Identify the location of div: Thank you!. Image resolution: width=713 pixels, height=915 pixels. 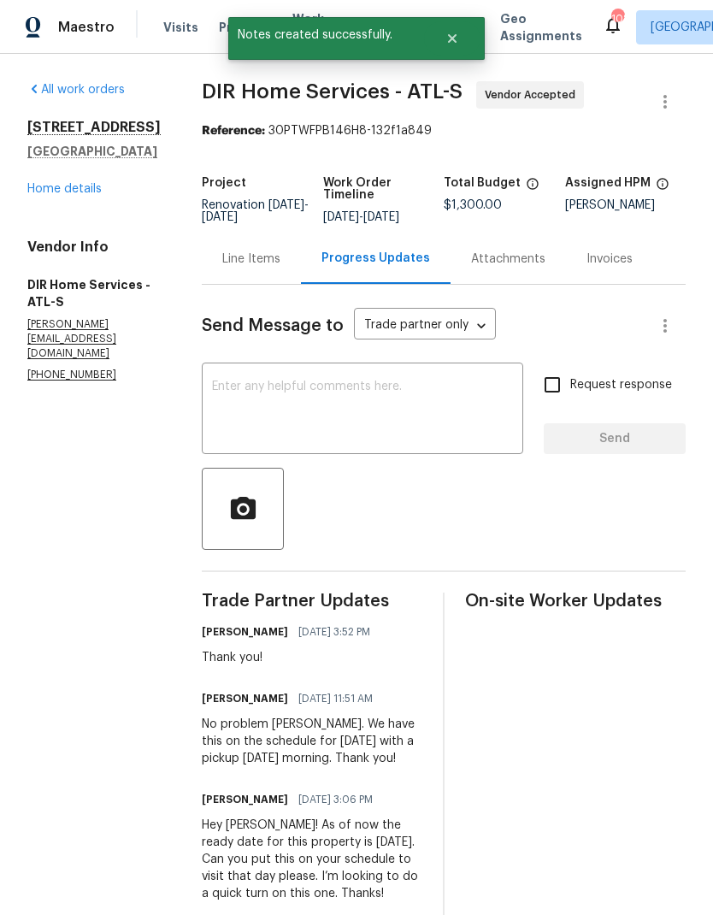
(291, 657).